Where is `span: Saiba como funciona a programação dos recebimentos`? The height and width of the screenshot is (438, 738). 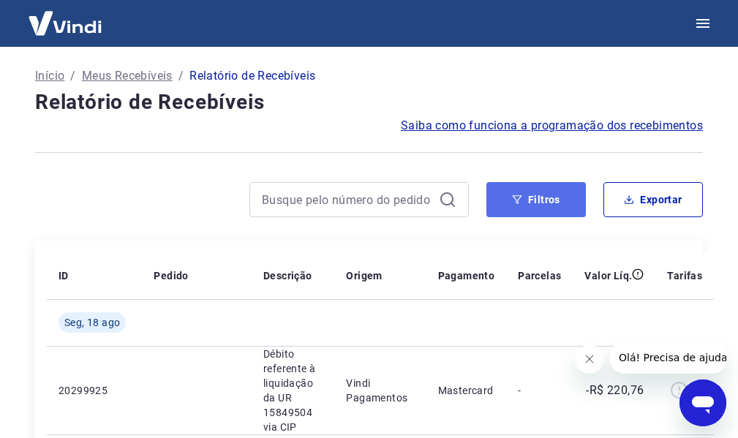
span: Saiba como funciona a programação dos recebimentos is located at coordinates (552, 126).